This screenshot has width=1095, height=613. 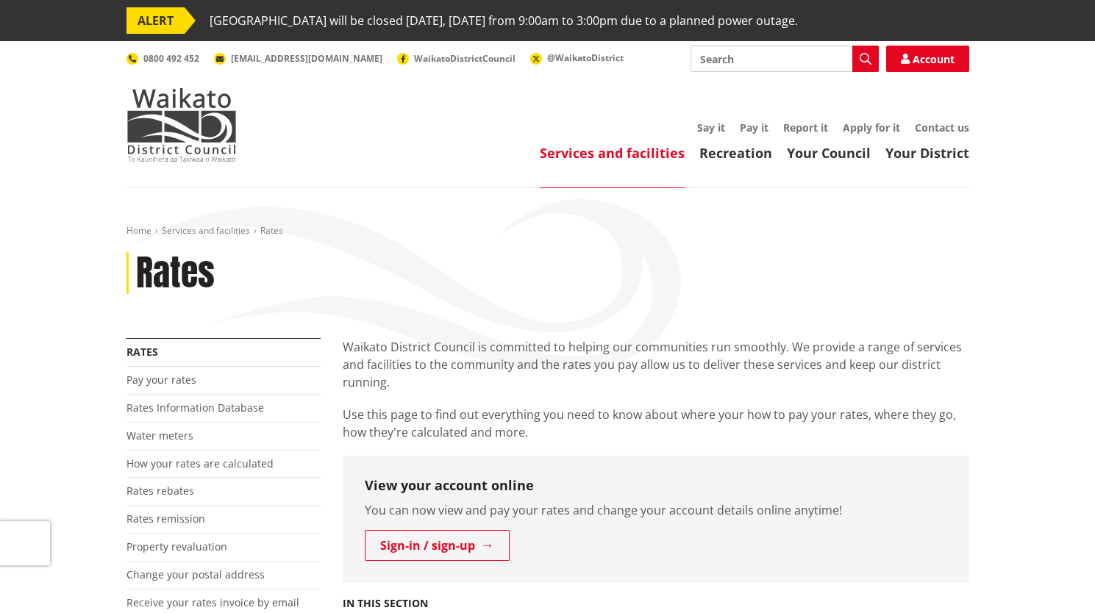 What do you see at coordinates (200, 463) in the screenshot?
I see `a: How your rates are calculated` at bounding box center [200, 463].